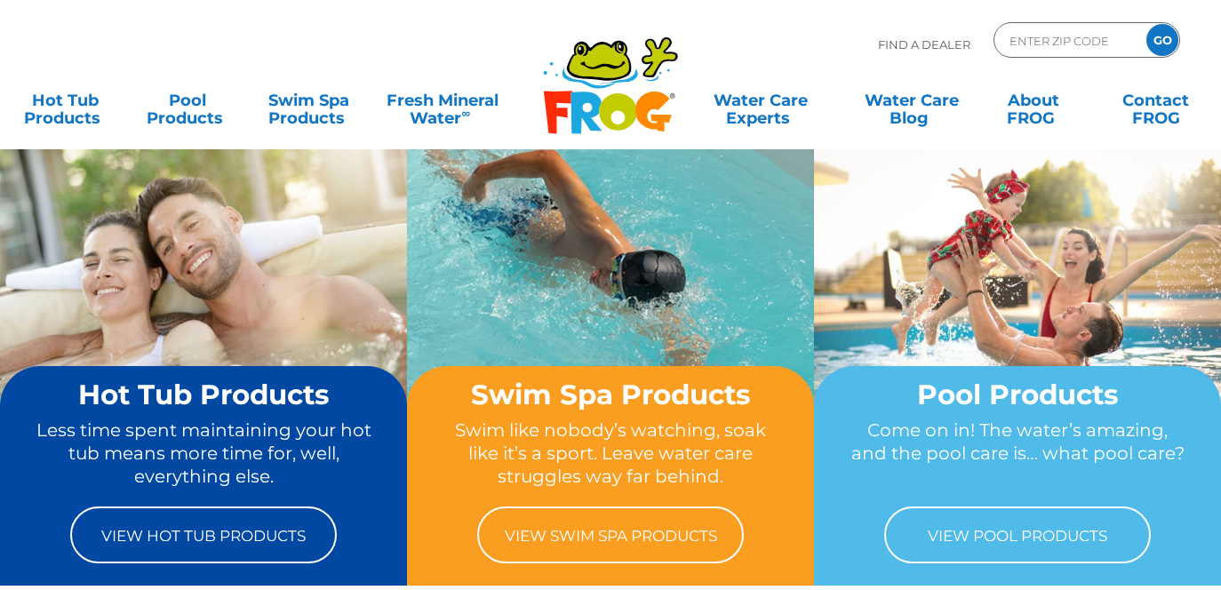 Image resolution: width=1221 pixels, height=590 pixels. I want to click on input: GO, so click(1162, 40).